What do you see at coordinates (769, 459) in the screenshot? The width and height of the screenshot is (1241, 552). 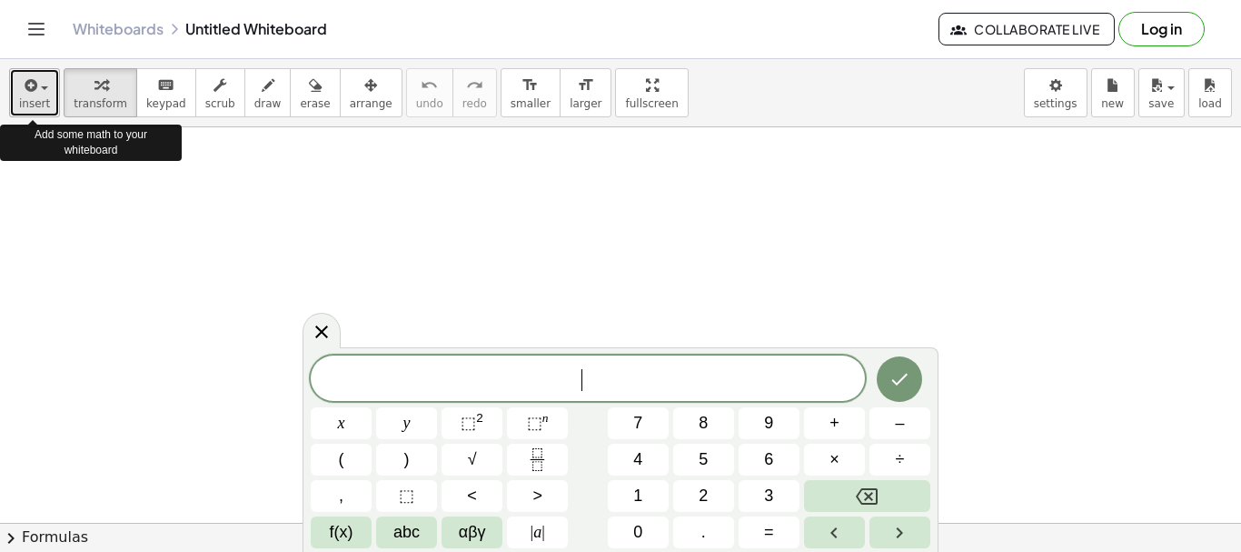 I see `button: 6` at bounding box center [769, 459].